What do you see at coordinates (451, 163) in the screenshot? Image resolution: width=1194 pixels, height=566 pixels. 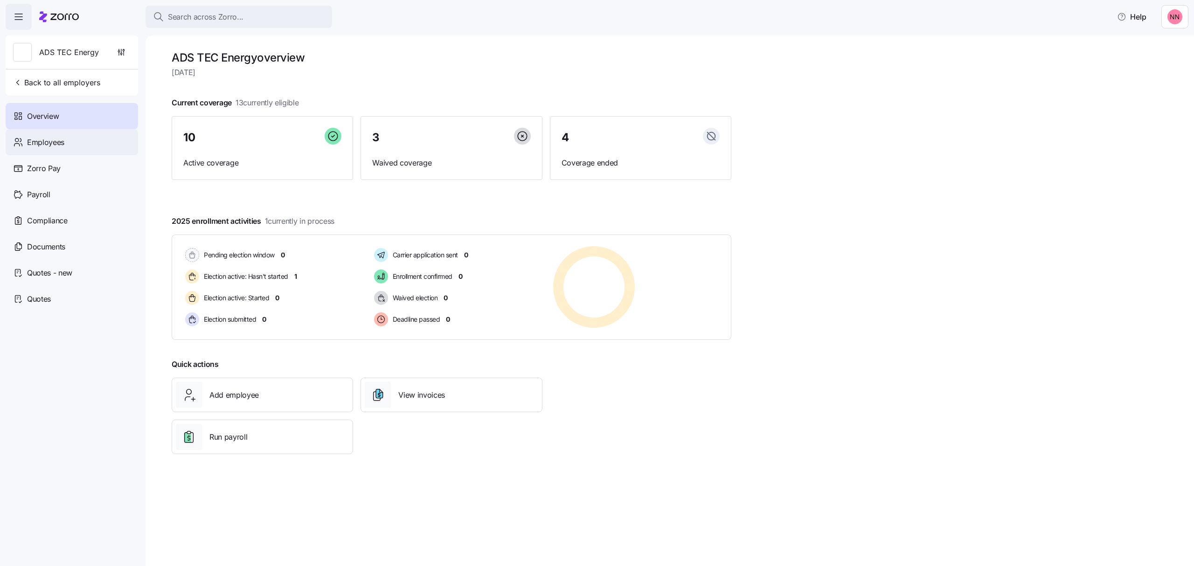 I see `span: Waived coverage` at bounding box center [451, 163].